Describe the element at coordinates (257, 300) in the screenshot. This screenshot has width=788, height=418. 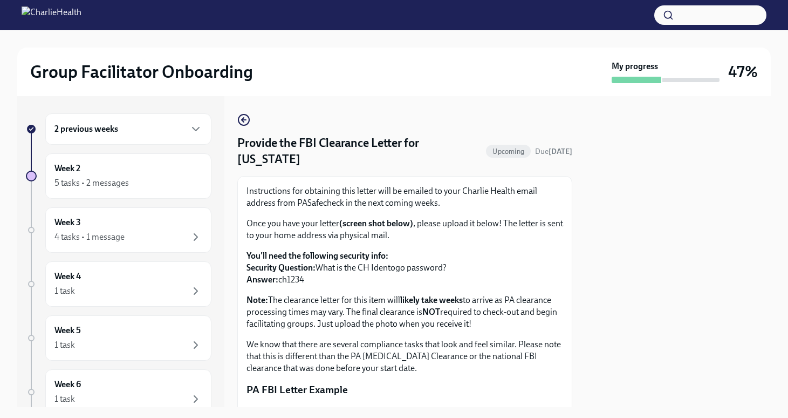
I see `strong: Note:` at that location.